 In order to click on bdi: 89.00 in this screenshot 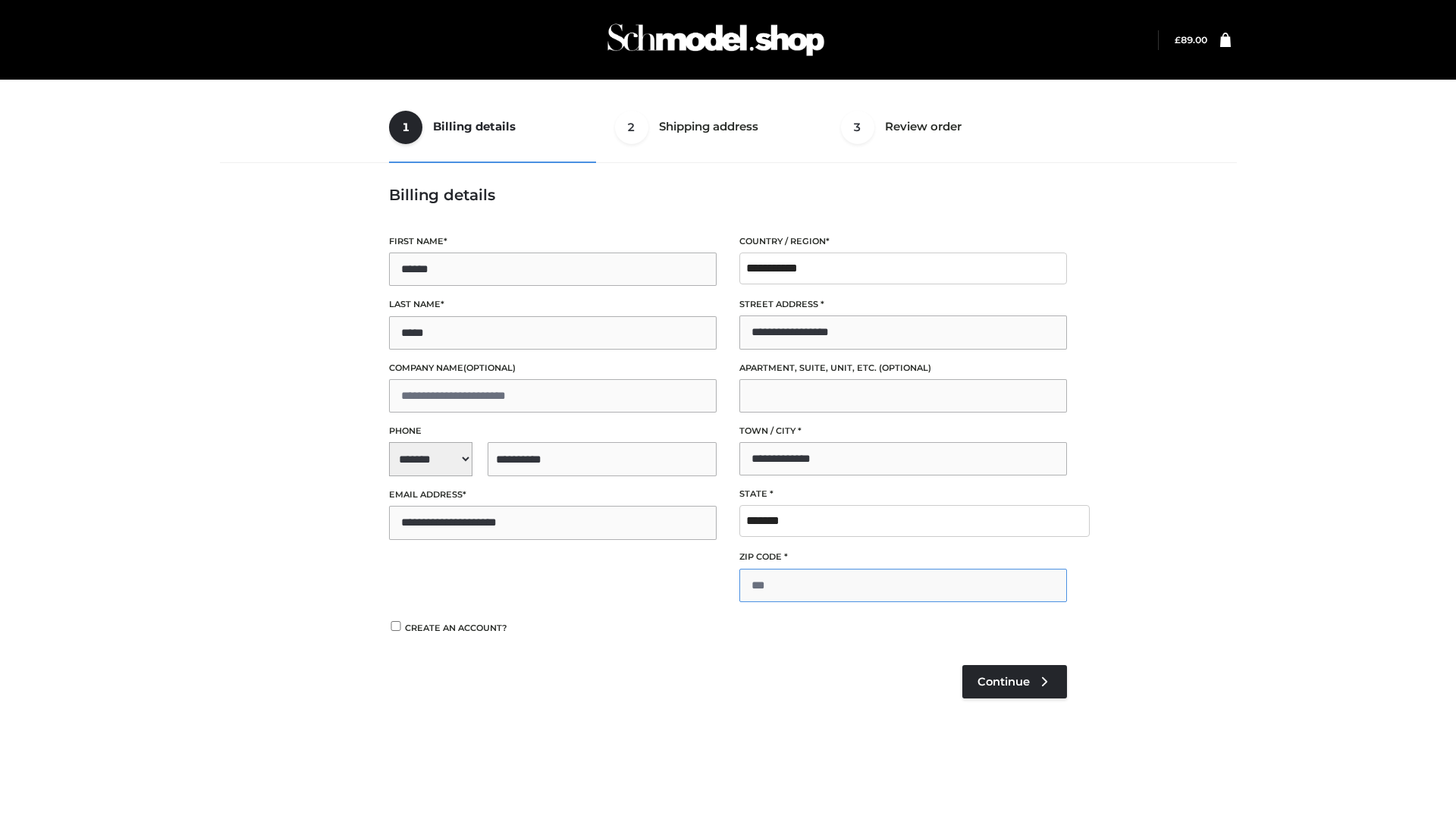, I will do `click(1191, 39)`.